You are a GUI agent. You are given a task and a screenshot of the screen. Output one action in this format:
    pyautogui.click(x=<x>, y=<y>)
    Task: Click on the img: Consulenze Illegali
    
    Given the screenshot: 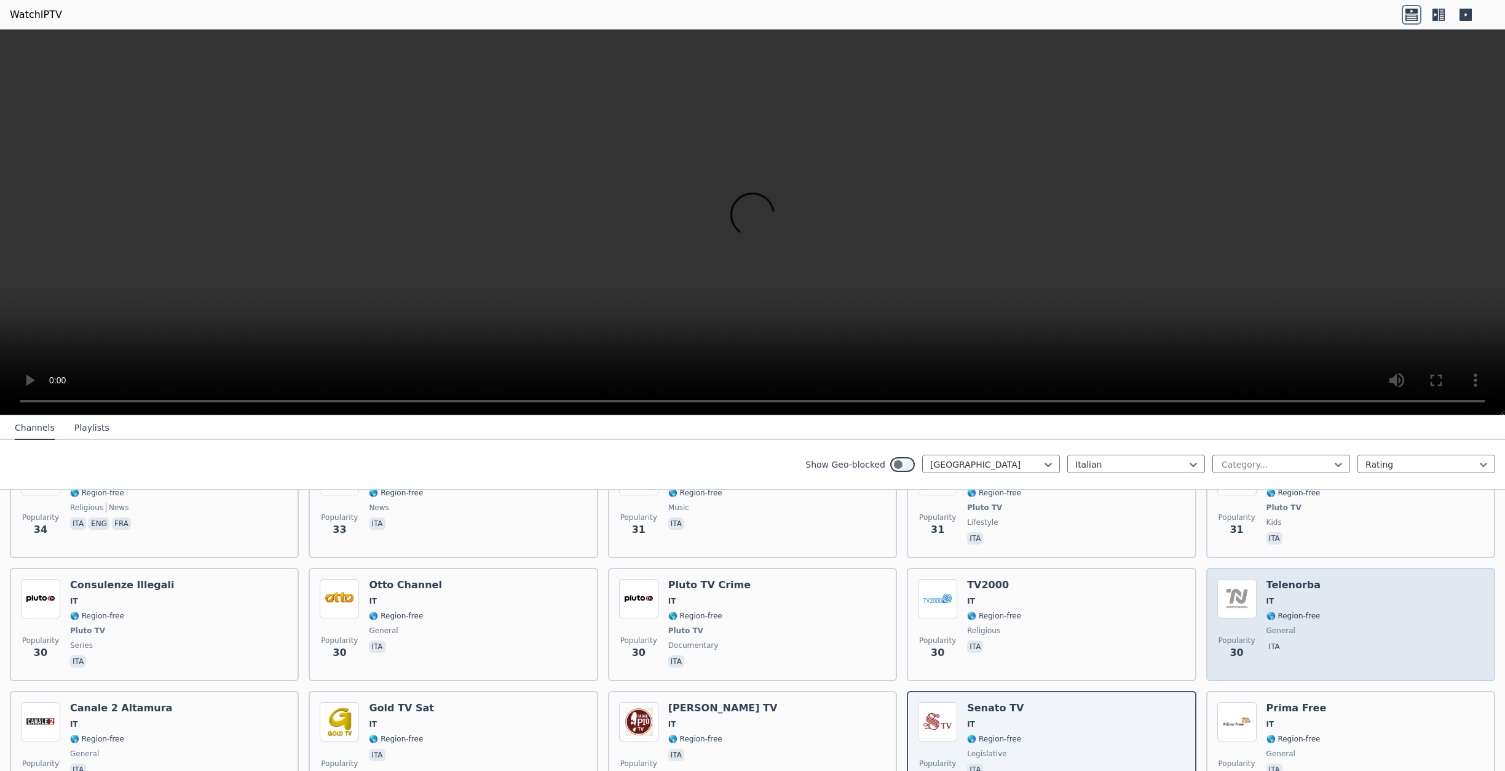 What is the action you would take?
    pyautogui.click(x=41, y=598)
    